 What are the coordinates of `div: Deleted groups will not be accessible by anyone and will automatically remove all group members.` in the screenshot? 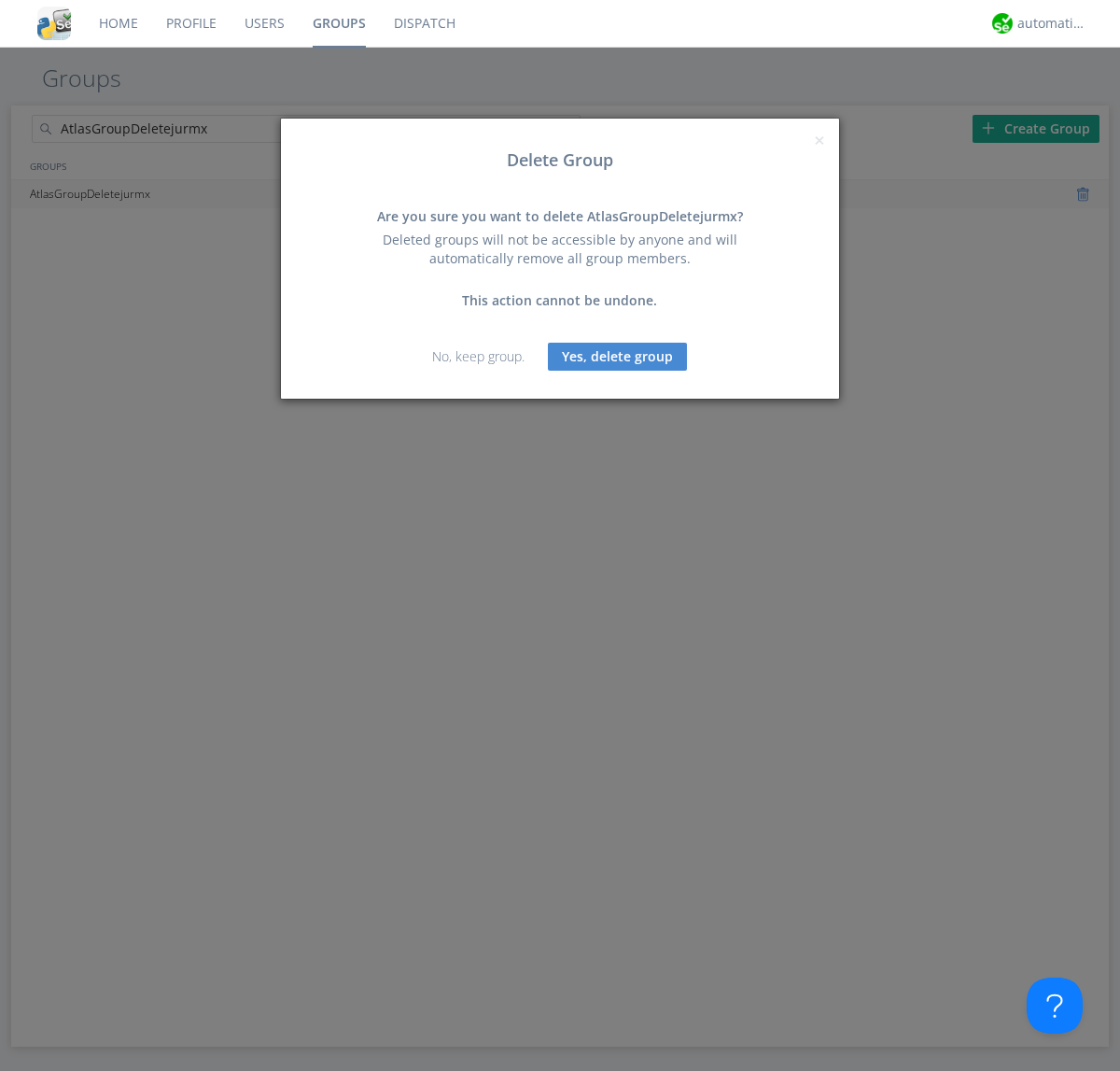 It's located at (560, 249).